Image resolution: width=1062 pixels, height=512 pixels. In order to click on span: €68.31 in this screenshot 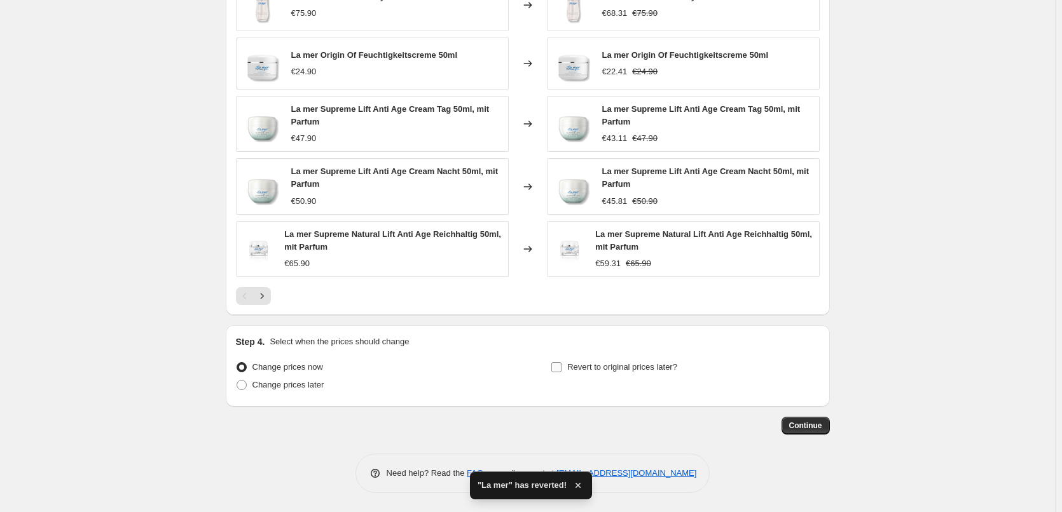, I will do `click(615, 13)`.